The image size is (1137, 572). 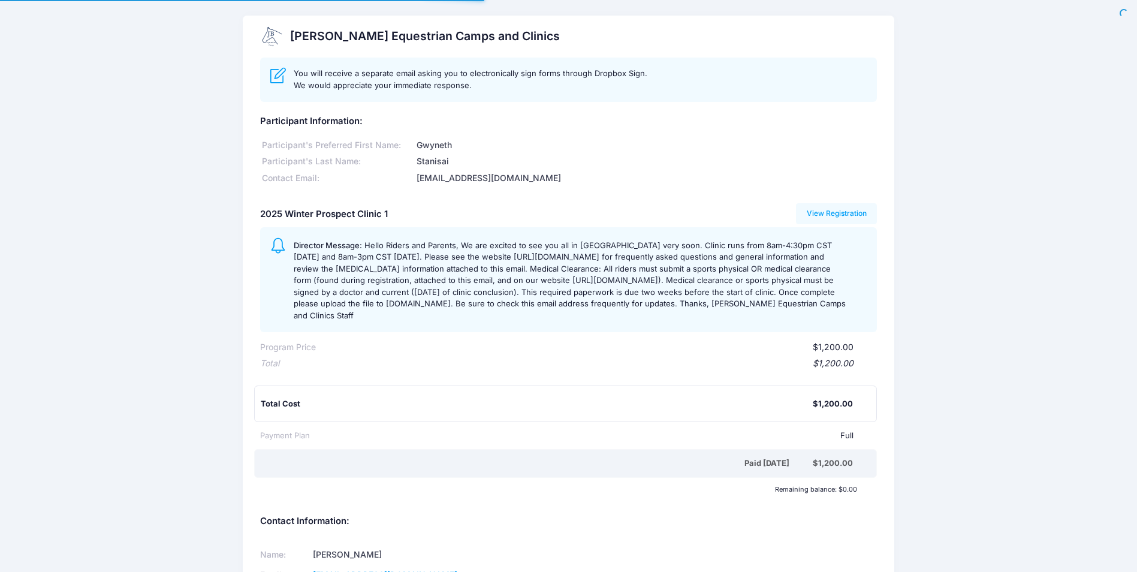 What do you see at coordinates (645, 161) in the screenshot?
I see `div: Stanisai` at bounding box center [645, 161].